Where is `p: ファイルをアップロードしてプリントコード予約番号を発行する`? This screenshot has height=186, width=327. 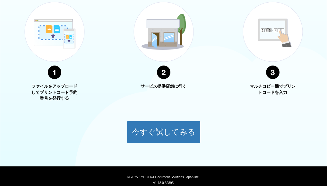 p: ファイルをアップロードしてプリントコード予約番号を発行する is located at coordinates (55, 92).